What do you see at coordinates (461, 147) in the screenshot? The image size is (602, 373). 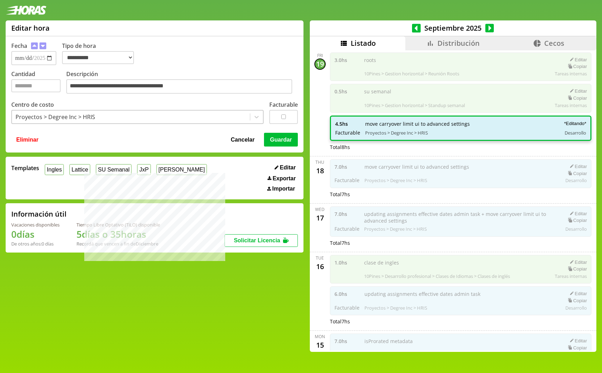 I see `div: Total 8 hs` at bounding box center [461, 147].